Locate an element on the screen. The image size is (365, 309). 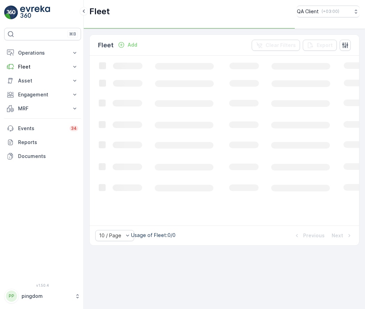
button: Next is located at coordinates (342, 235).